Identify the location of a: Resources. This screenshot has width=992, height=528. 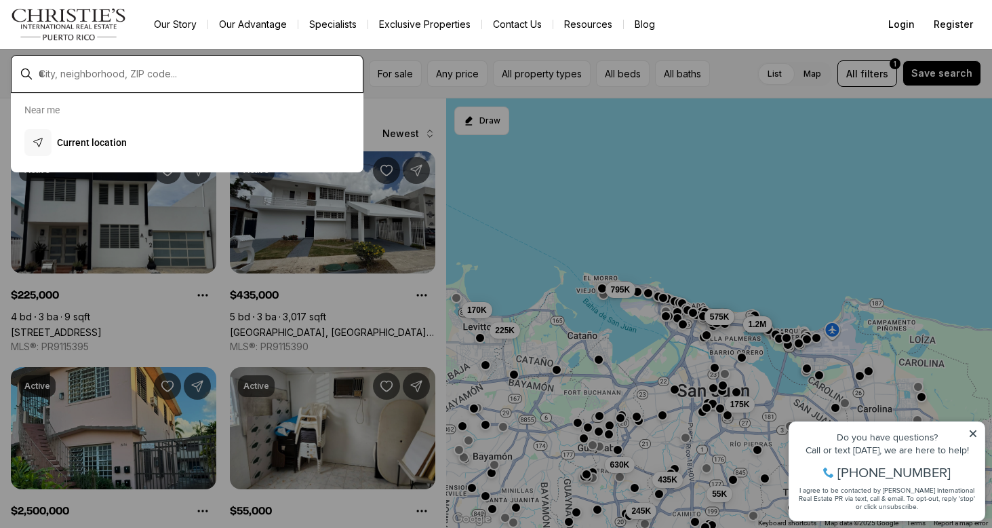
(588, 24).